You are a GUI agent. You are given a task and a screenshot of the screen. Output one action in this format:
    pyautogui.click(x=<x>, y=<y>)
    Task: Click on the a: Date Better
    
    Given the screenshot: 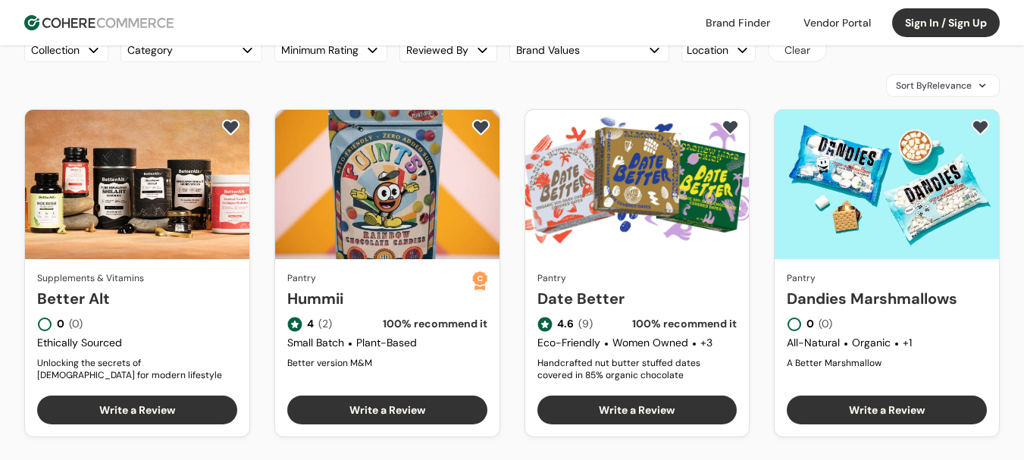 What is the action you would take?
    pyautogui.click(x=637, y=299)
    